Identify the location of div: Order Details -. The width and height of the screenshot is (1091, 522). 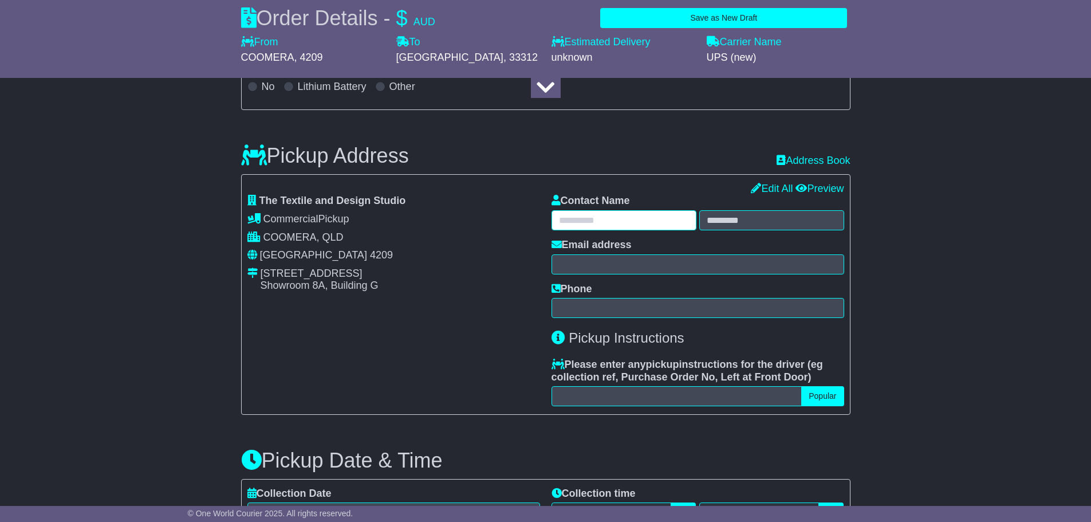
(338, 18).